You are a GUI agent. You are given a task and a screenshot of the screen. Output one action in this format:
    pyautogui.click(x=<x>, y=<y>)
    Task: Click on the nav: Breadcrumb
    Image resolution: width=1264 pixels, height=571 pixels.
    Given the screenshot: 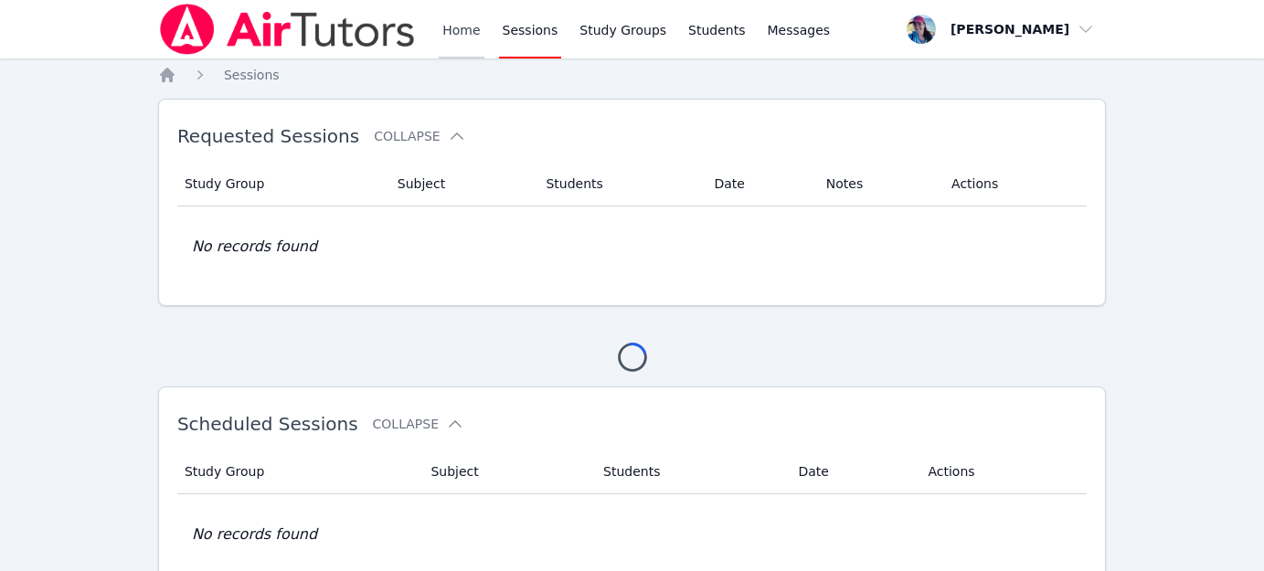 What is the action you would take?
    pyautogui.click(x=631, y=75)
    